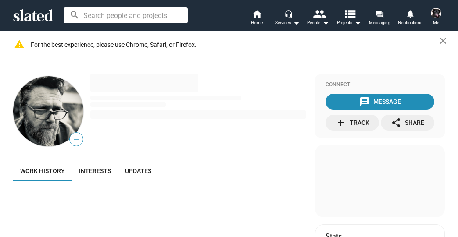 The height and width of the screenshot is (237, 458). What do you see at coordinates (379, 23) in the screenshot?
I see `span: Messaging` at bounding box center [379, 23].